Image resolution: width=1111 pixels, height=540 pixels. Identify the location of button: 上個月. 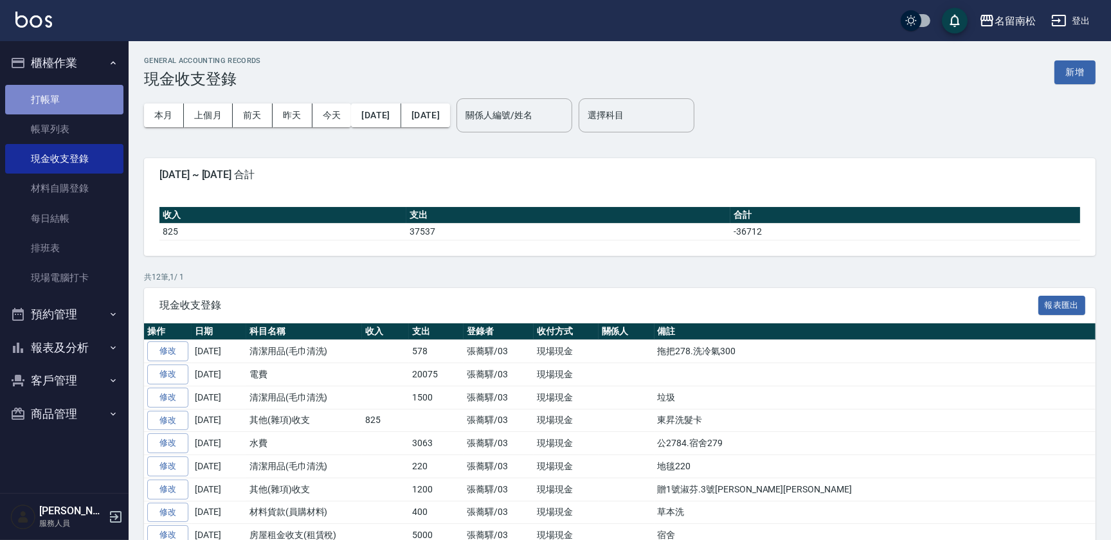
(208, 115).